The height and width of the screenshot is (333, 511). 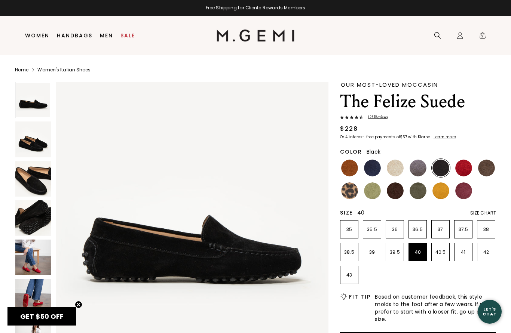 I want to click on img: Leopard Print, so click(x=349, y=191).